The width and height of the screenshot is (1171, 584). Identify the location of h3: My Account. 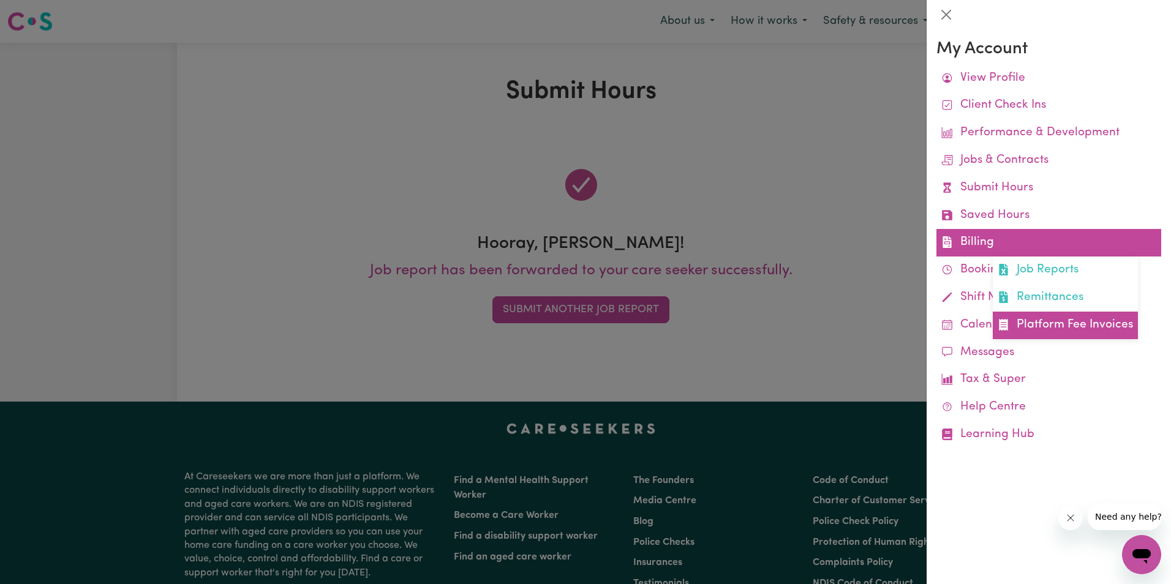
(1048, 50).